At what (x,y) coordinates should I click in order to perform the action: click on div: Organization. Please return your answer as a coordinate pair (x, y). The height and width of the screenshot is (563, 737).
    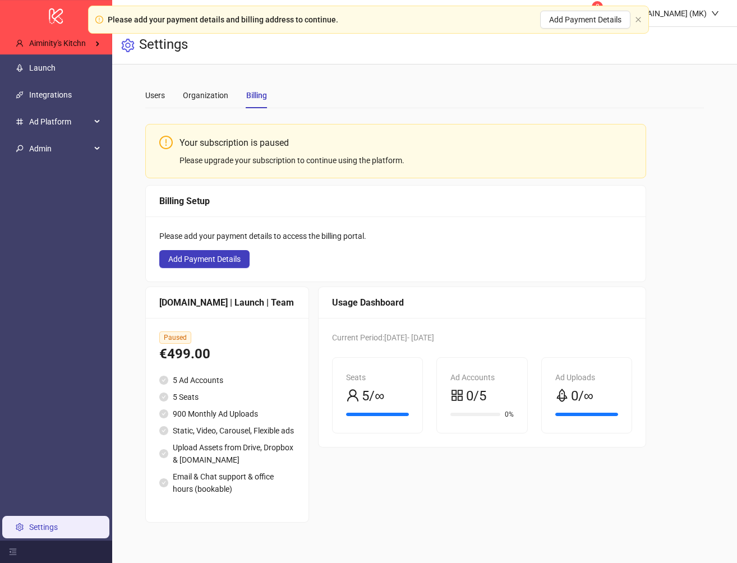
    Looking at the image, I should click on (205, 95).